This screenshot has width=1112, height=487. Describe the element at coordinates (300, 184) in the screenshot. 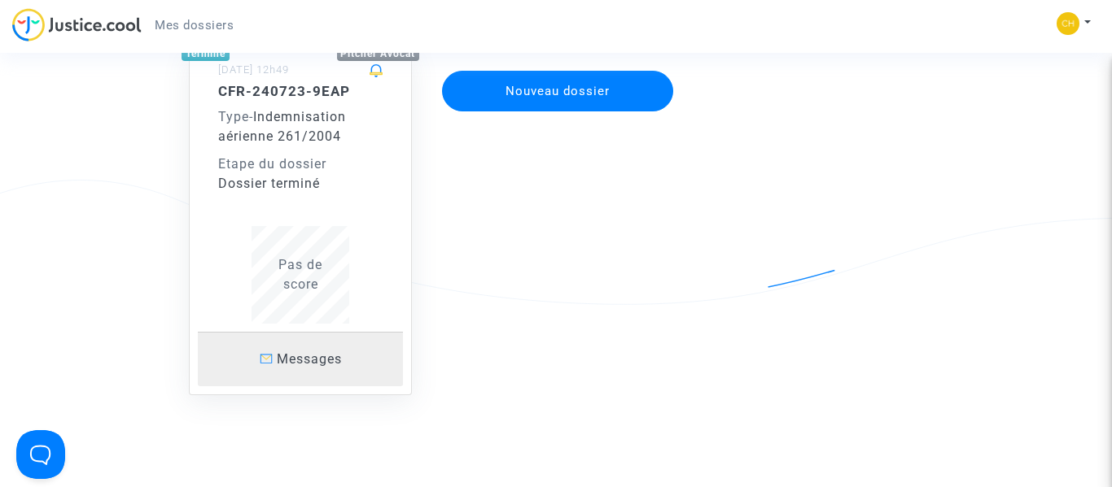

I see `div: Dossier terminé` at that location.